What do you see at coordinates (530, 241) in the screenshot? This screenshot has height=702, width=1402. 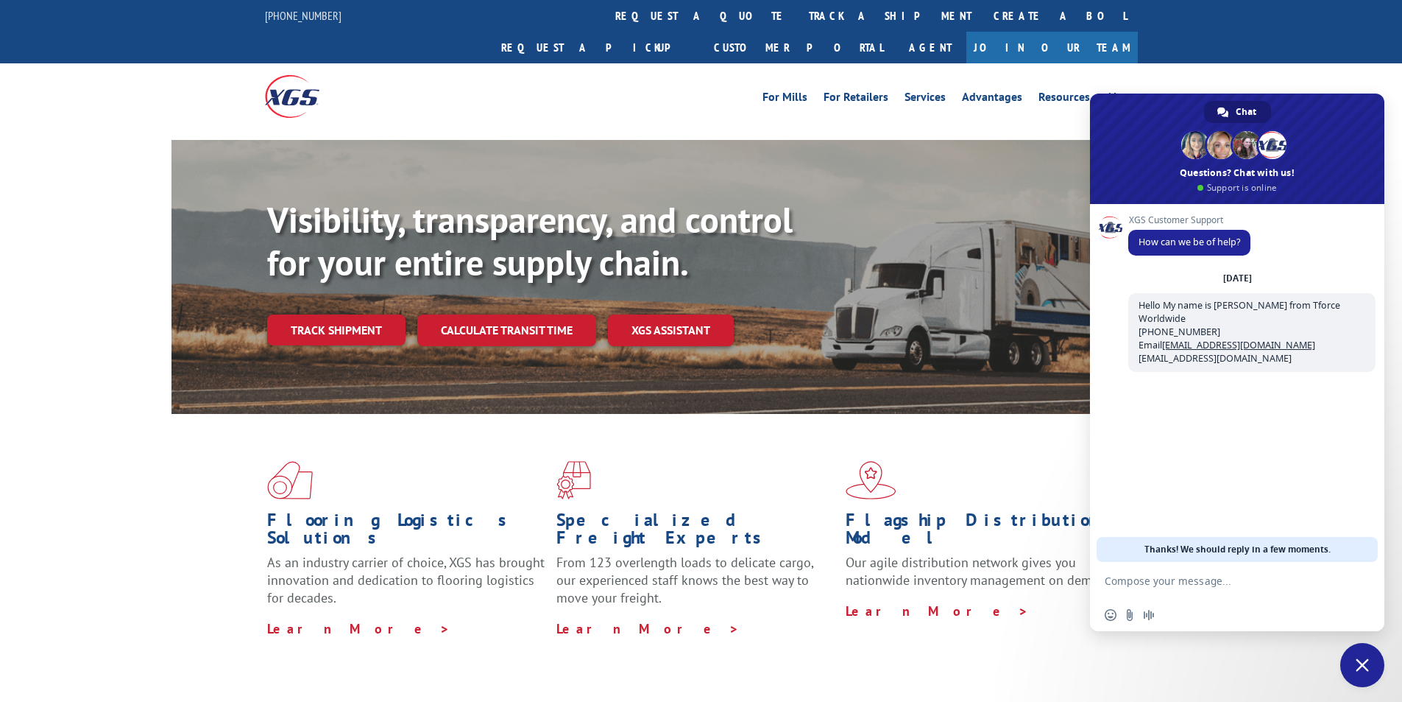 I see `b: Visibility, transparency, and control for your entire supply chain.` at bounding box center [530, 241].